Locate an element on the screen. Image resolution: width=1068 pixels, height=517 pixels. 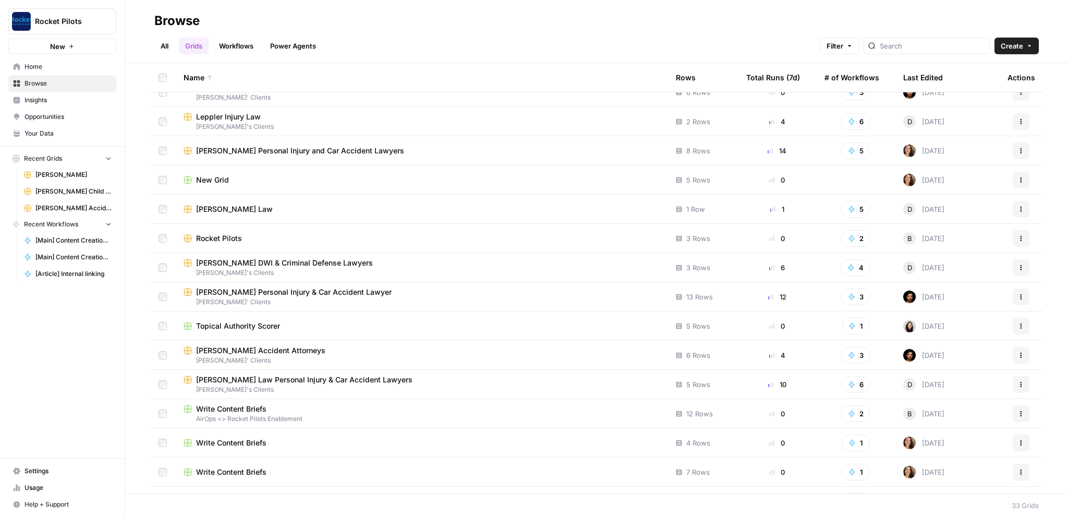
span: Settings is located at coordinates (68, 471).